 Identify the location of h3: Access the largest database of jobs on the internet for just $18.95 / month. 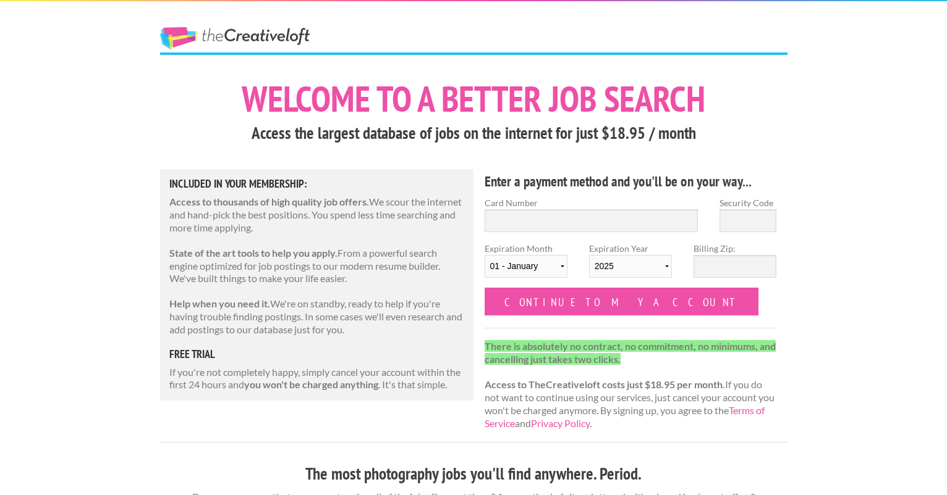
(473, 133).